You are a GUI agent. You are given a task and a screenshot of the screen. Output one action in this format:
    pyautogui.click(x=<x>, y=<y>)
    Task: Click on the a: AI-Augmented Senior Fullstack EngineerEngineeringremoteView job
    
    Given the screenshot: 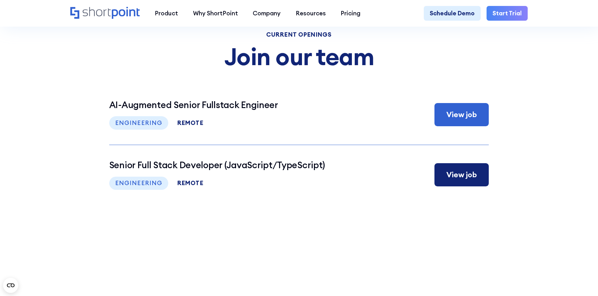 What is the action you would take?
    pyautogui.click(x=299, y=115)
    